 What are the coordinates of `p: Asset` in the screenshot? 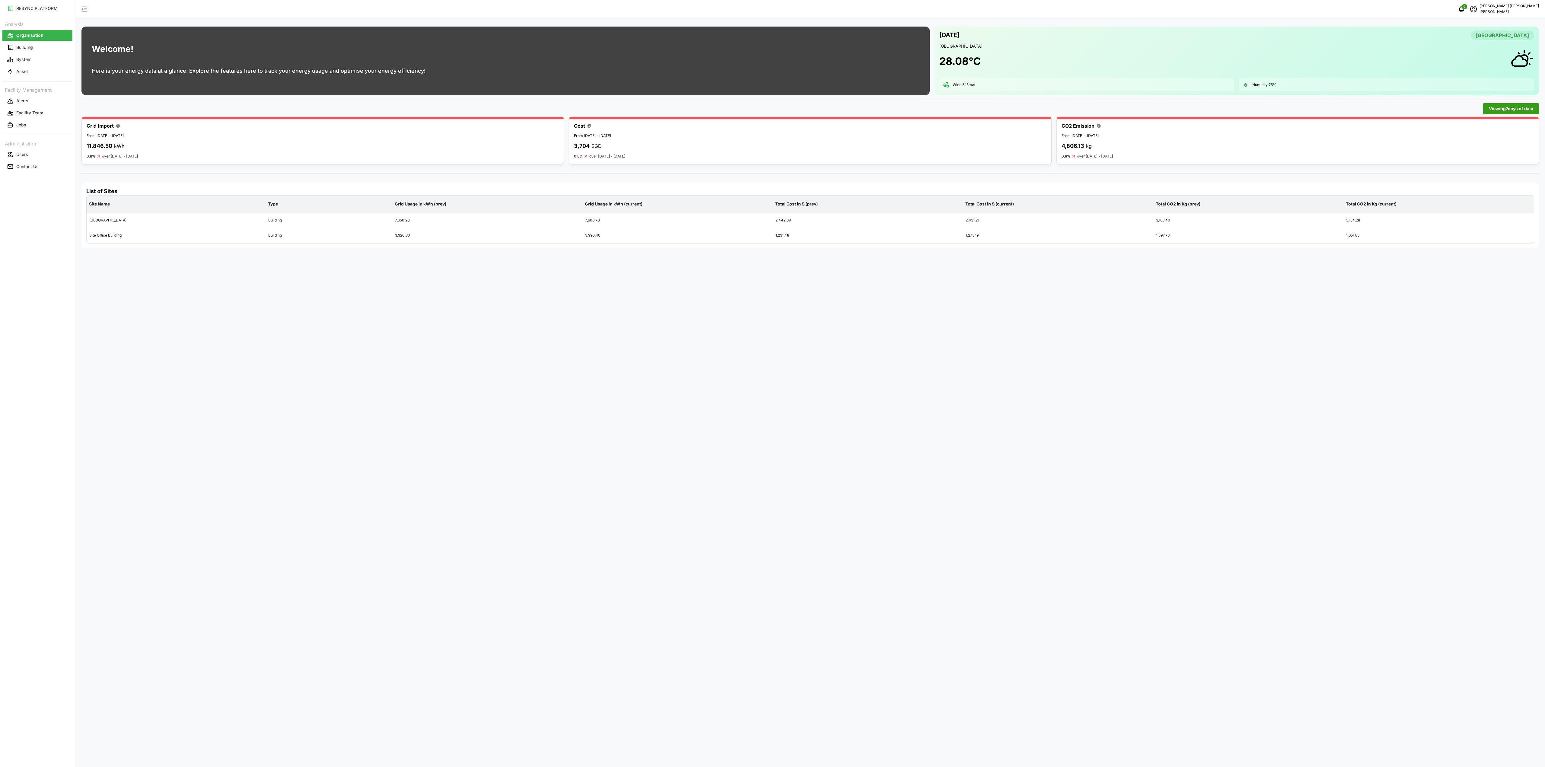 It's located at (22, 72).